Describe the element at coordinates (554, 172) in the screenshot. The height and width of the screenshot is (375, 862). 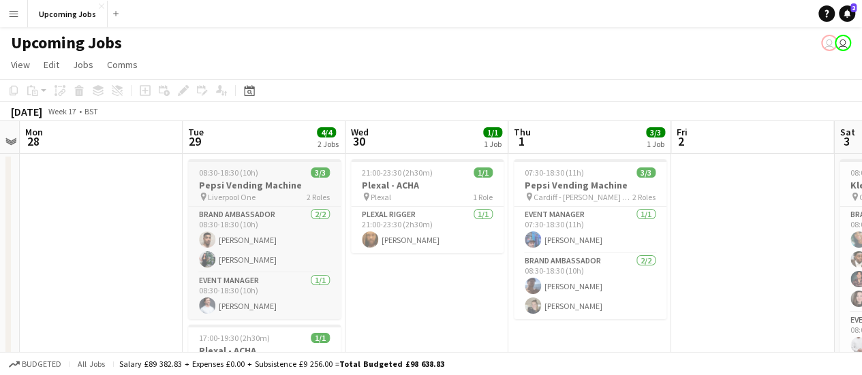
I see `span: 07:30-18:30 (11h)` at that location.